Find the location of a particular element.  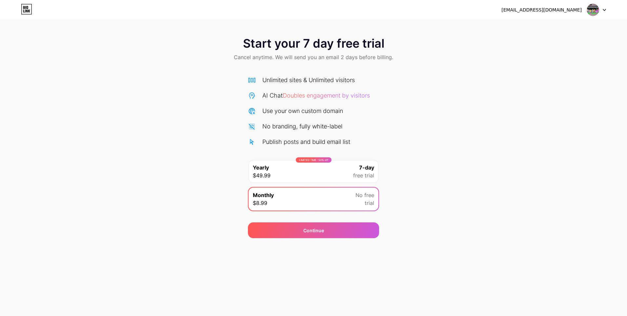

div: Publish posts and build email list is located at coordinates (307, 141).